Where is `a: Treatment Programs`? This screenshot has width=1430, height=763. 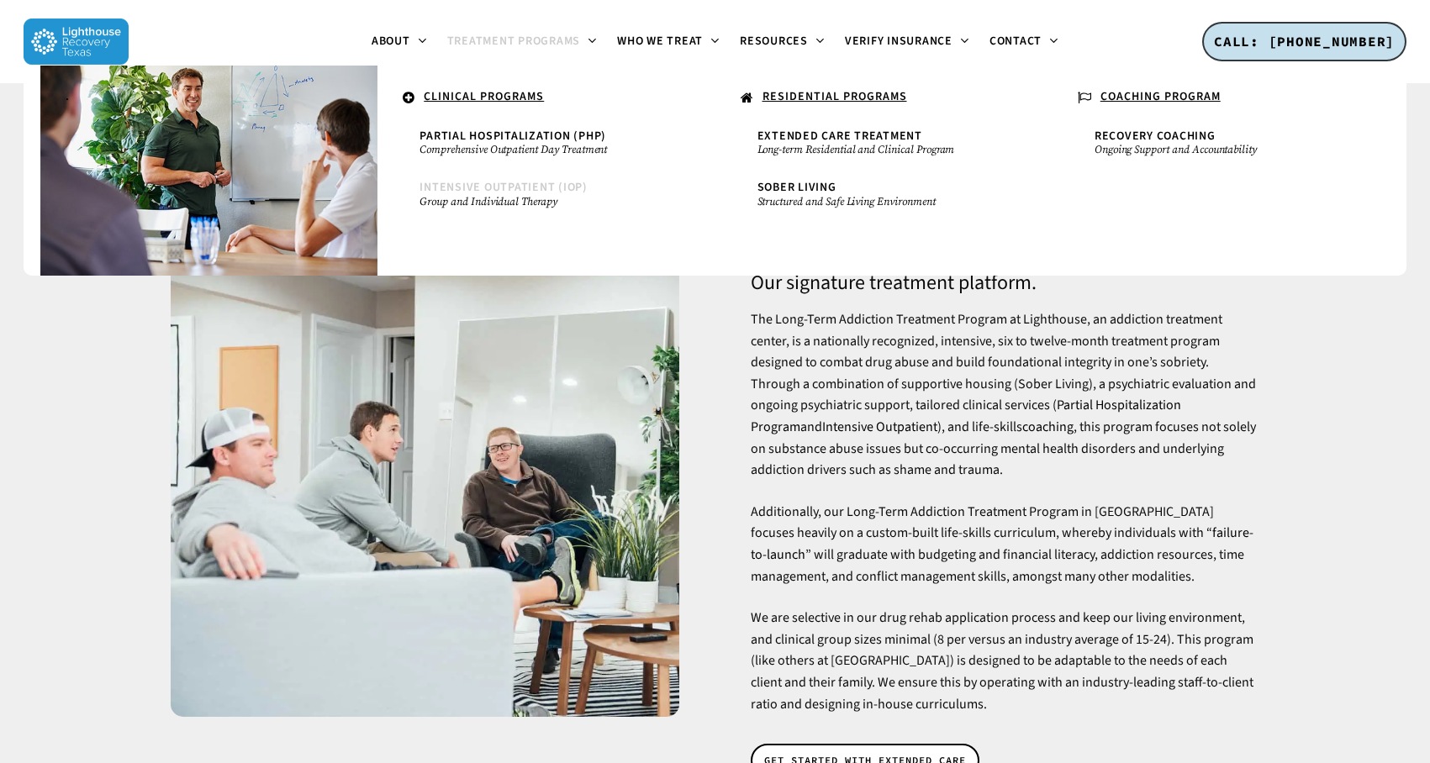 a: Treatment Programs is located at coordinates (522, 42).